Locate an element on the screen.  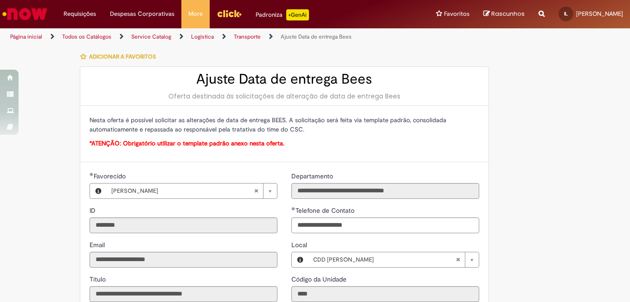
span: More is located at coordinates (195, 14).